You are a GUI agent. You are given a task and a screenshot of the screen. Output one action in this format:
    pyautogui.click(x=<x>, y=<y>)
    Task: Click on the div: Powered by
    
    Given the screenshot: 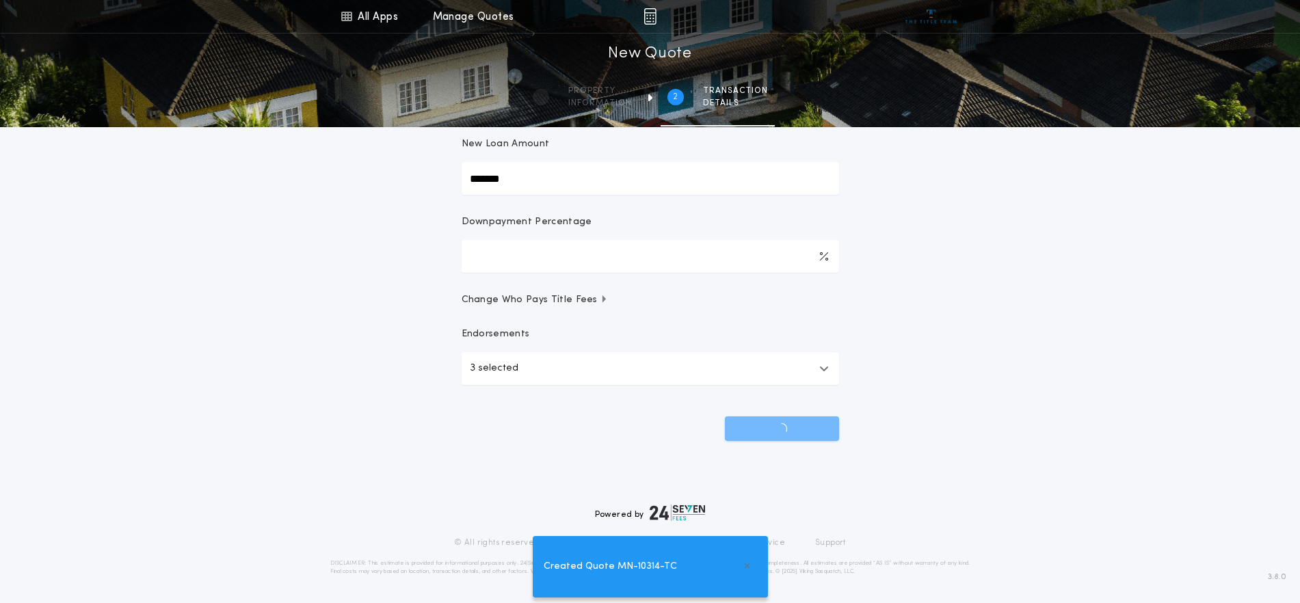 What is the action you would take?
    pyautogui.click(x=650, y=513)
    